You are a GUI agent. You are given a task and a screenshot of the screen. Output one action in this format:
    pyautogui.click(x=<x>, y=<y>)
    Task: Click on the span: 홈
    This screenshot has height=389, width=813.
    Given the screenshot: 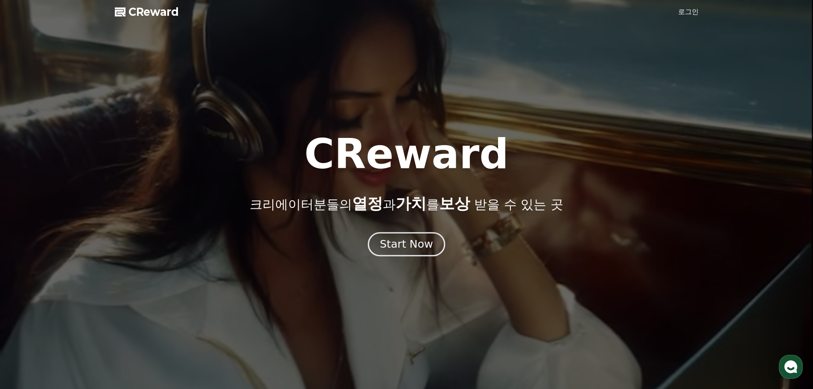 What is the action you would take?
    pyautogui.click(x=29, y=287)
    